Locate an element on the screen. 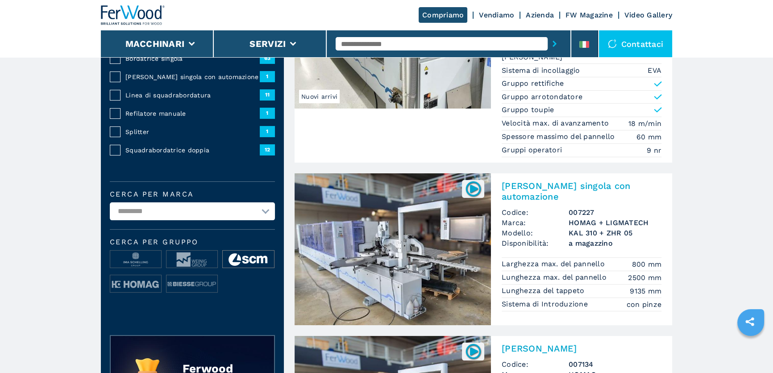  a: Vendiamo is located at coordinates (497, 15).